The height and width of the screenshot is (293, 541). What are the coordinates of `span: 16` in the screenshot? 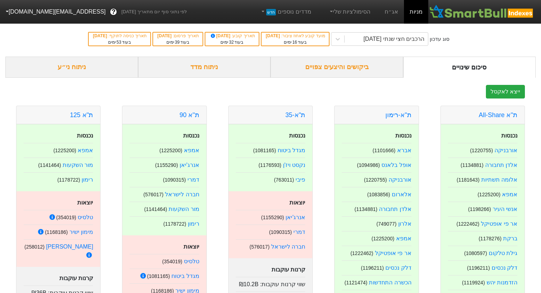 It's located at (295, 42).